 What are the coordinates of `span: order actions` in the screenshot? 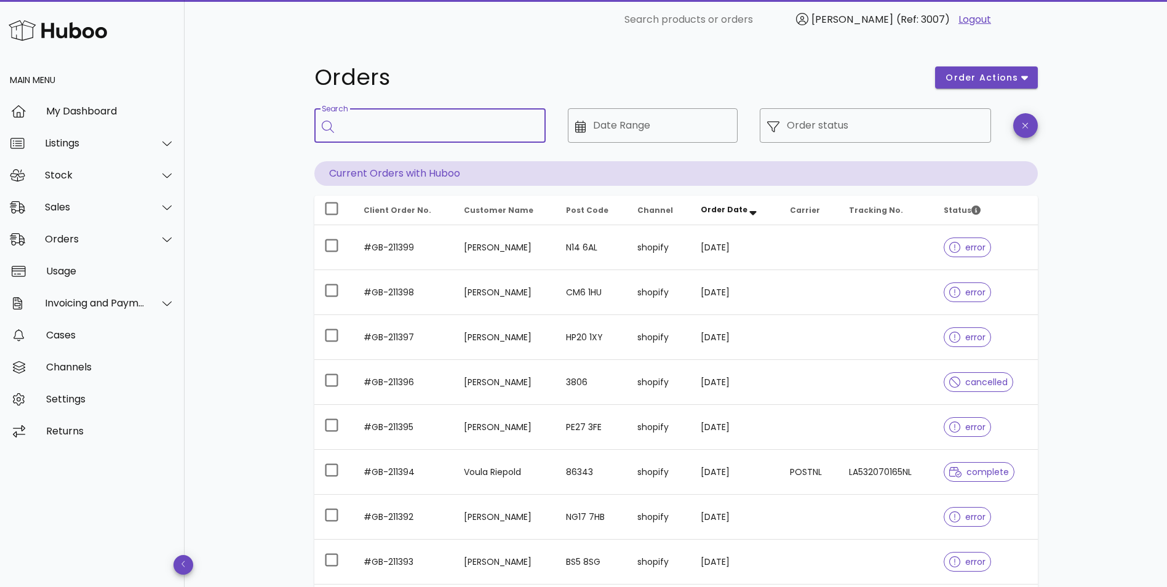 It's located at (982, 77).